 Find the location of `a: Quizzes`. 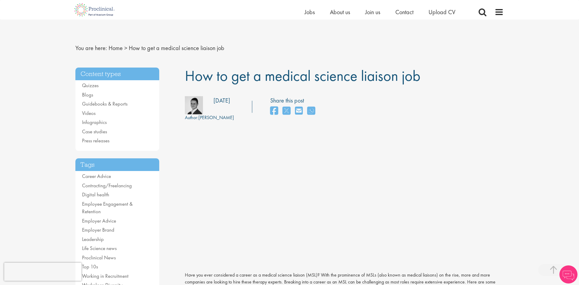

a: Quizzes is located at coordinates (90, 85).